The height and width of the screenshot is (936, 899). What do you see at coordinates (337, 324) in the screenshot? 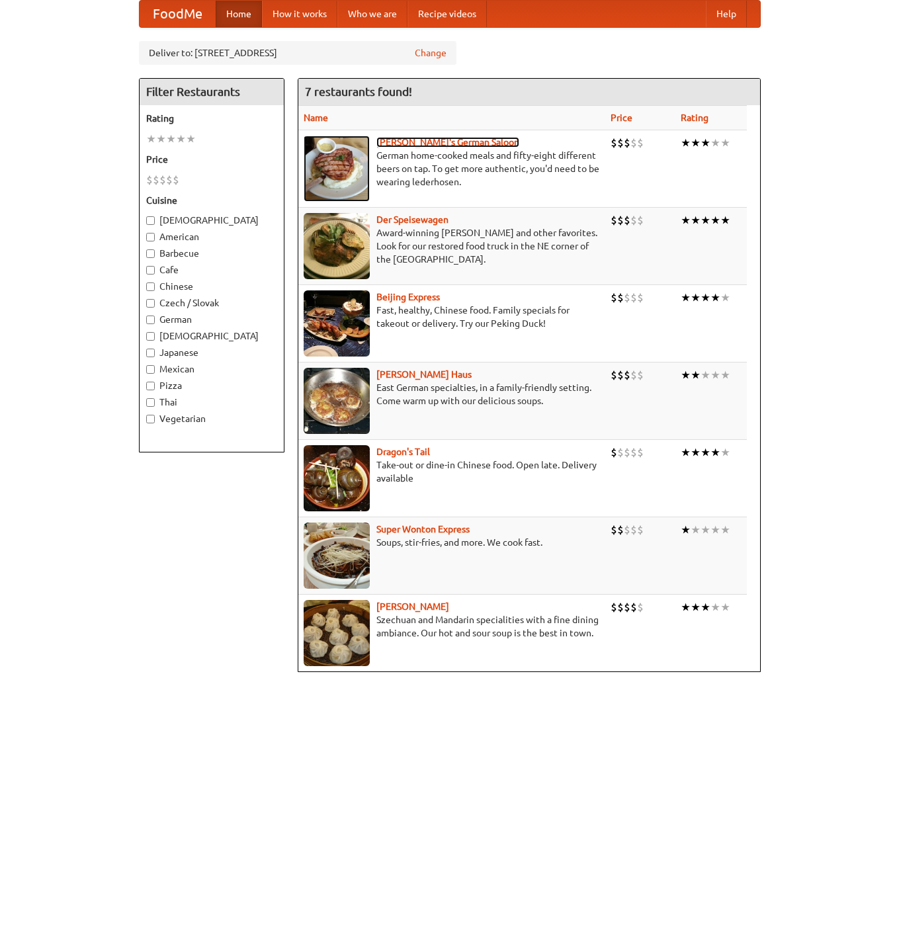
I see `img: beijing.jpg` at bounding box center [337, 324].